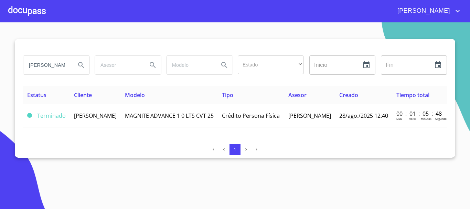 This screenshot has width=470, height=209. I want to click on span: Tipo, so click(228, 95).